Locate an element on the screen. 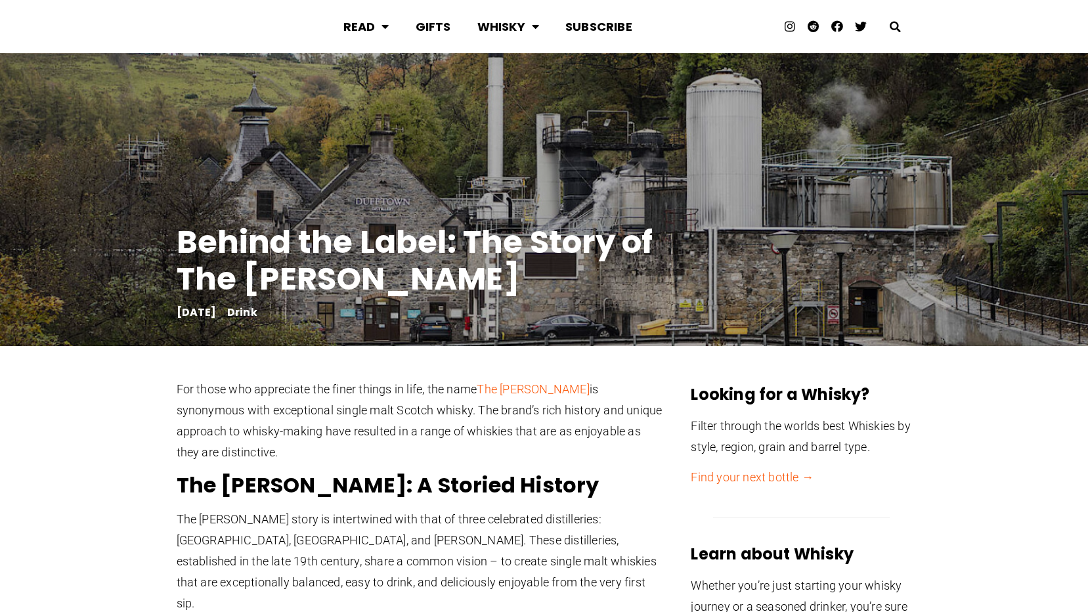  a: Find your next bottle → is located at coordinates (752, 477).